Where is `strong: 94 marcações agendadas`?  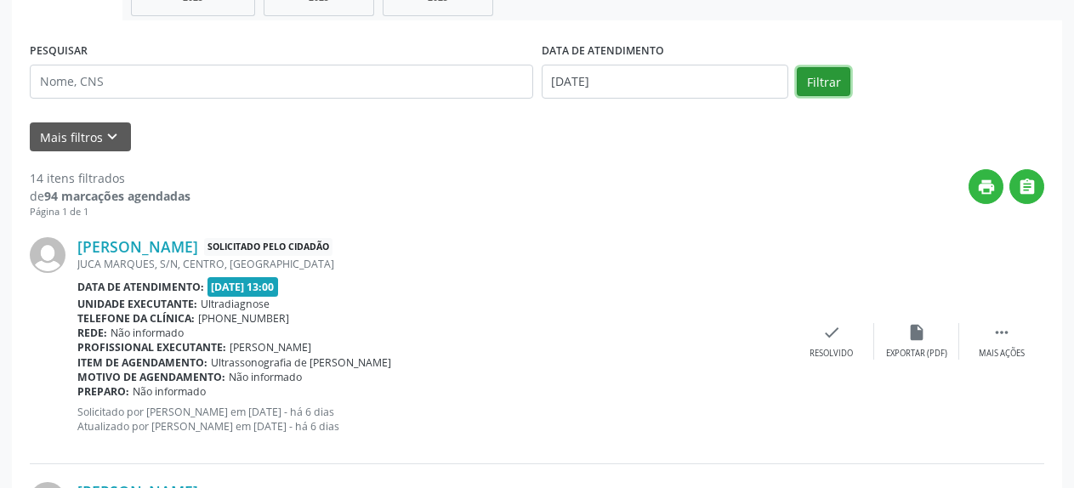
strong: 94 marcações agendadas is located at coordinates (117, 196).